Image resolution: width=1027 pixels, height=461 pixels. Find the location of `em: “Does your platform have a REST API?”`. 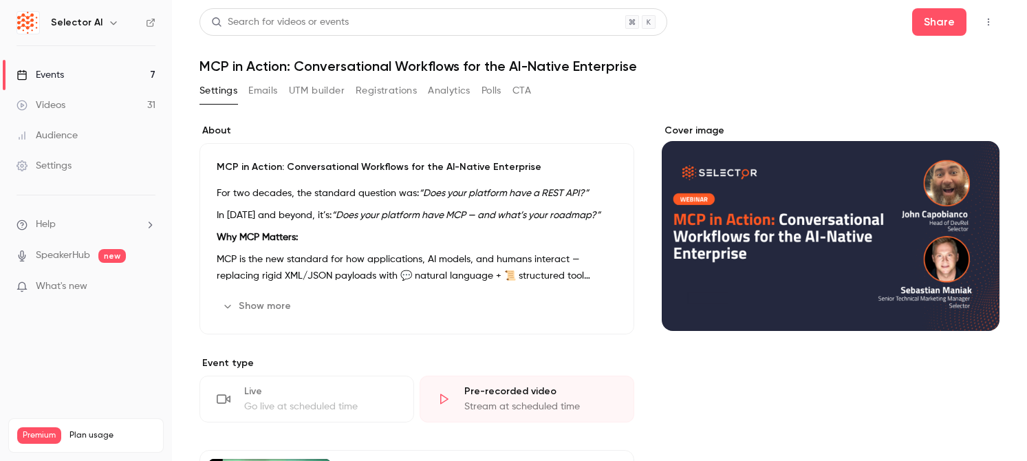

em: “Does your platform have a REST API?” is located at coordinates (504, 193).